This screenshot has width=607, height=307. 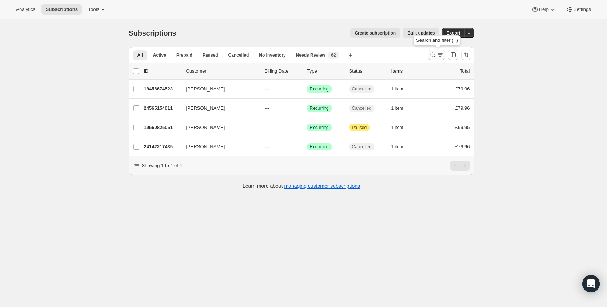 I want to click on div: IDCustomerBilling DateTypeStatusItemsTotal, so click(x=307, y=71).